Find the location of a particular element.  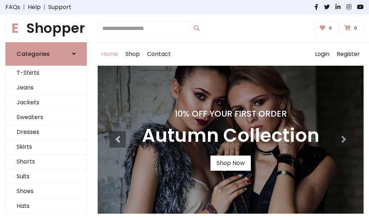

a: Shorts is located at coordinates (46, 161).